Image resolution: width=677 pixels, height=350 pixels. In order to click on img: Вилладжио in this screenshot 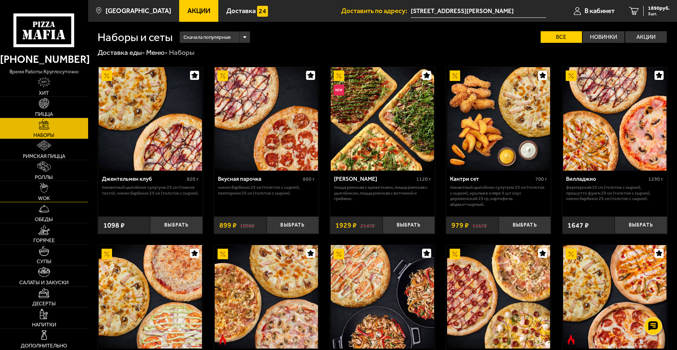, I will do `click(615, 119)`.